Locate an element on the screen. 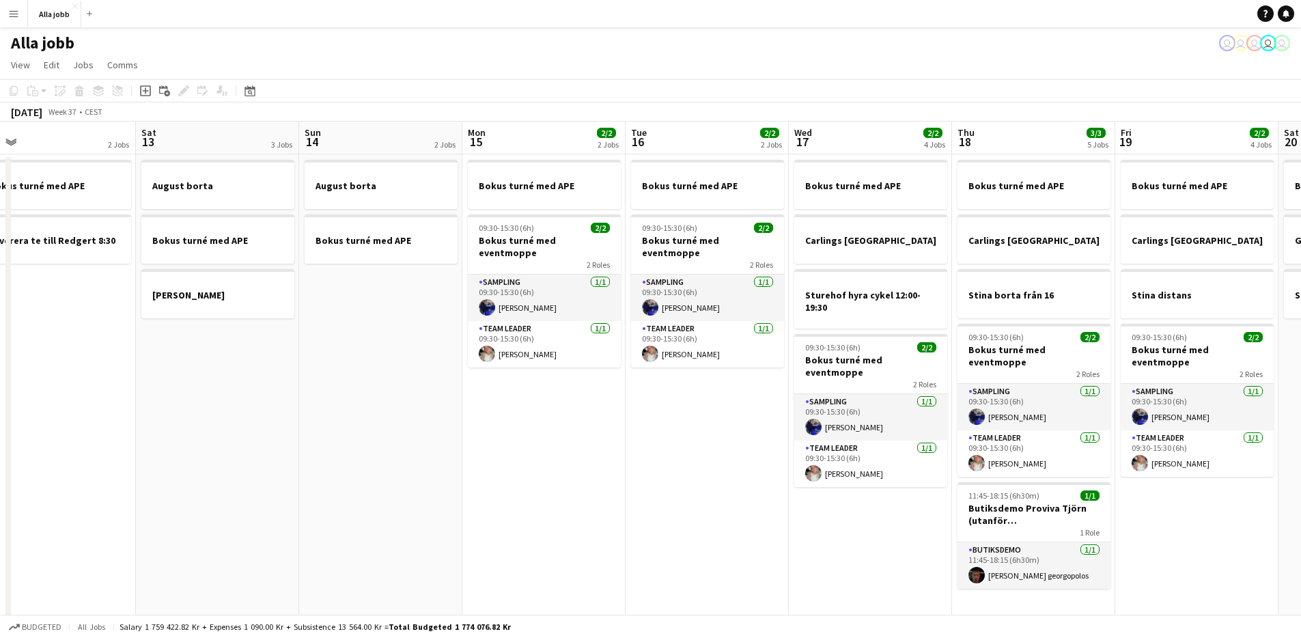 The width and height of the screenshot is (1301, 638). h1: Alla jobb is located at coordinates (42, 43).